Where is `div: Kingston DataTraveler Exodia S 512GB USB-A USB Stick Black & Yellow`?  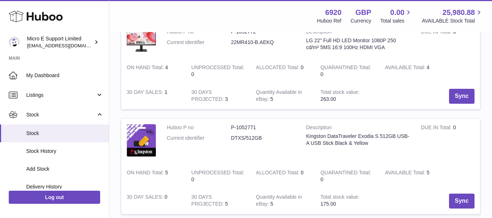 div: Kingston DataTraveler Exodia S 512GB USB-A USB Stick Black & Yellow is located at coordinates (358, 140).